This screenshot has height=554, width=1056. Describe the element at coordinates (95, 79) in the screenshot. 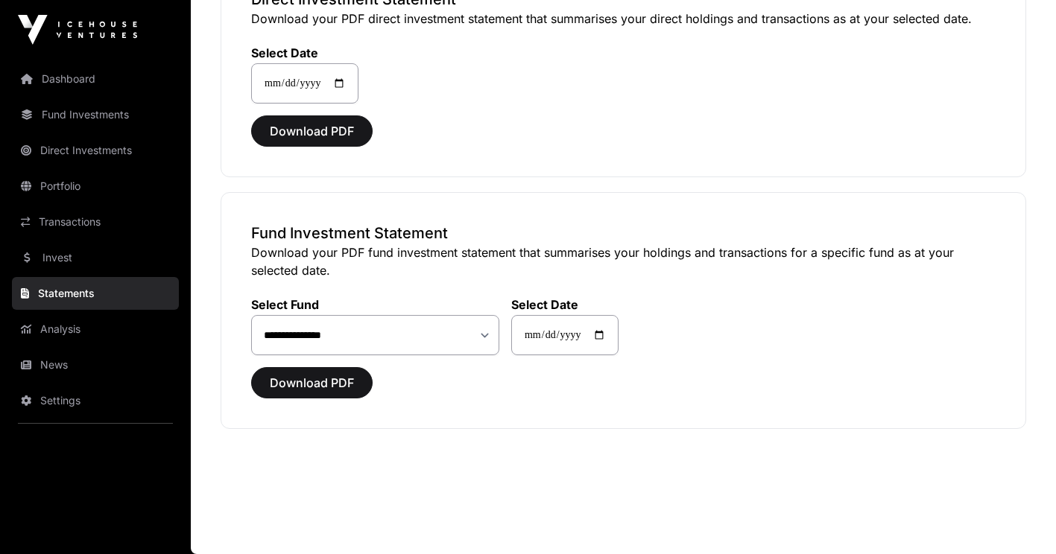

I see `a: Dashboard` at that location.